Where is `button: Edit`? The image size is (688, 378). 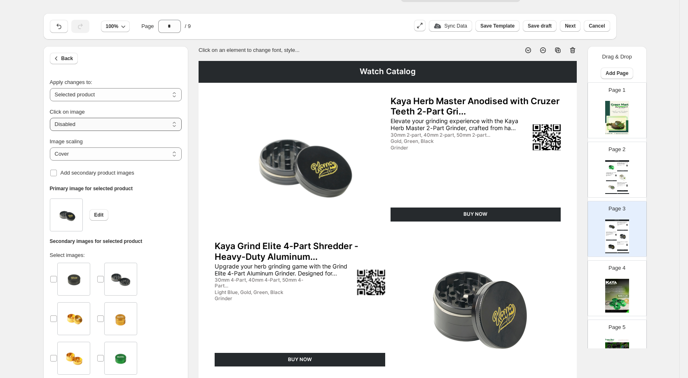 button: Edit is located at coordinates (99, 215).